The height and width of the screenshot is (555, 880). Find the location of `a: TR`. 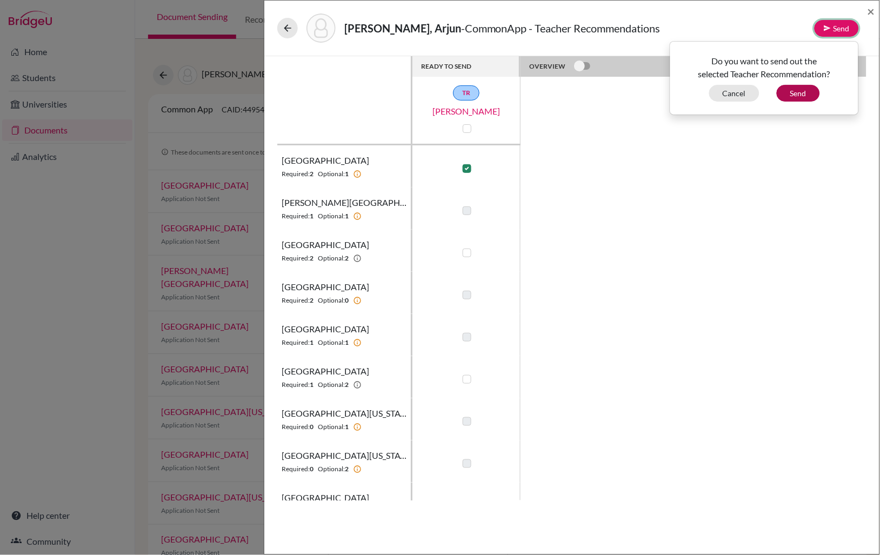

a: TR is located at coordinates (466, 93).